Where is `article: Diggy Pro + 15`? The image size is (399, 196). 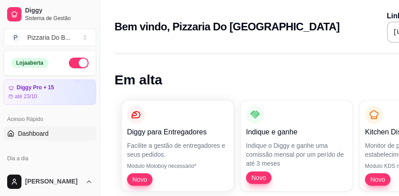
article: Diggy Pro + 15 is located at coordinates (35, 88).